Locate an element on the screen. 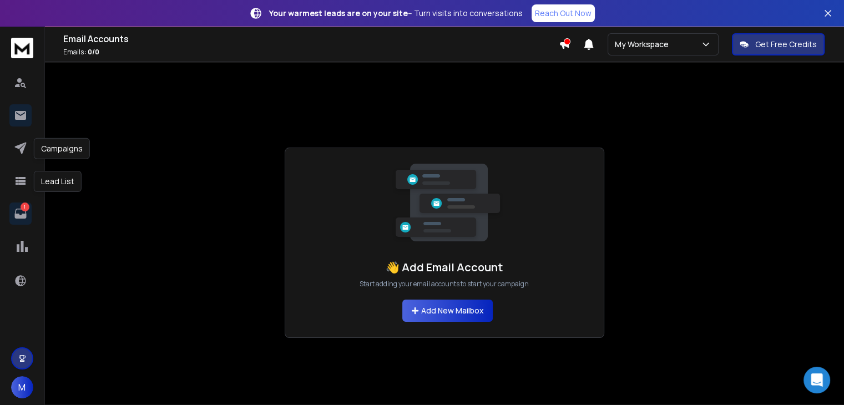  div: Lead List is located at coordinates (58, 182).